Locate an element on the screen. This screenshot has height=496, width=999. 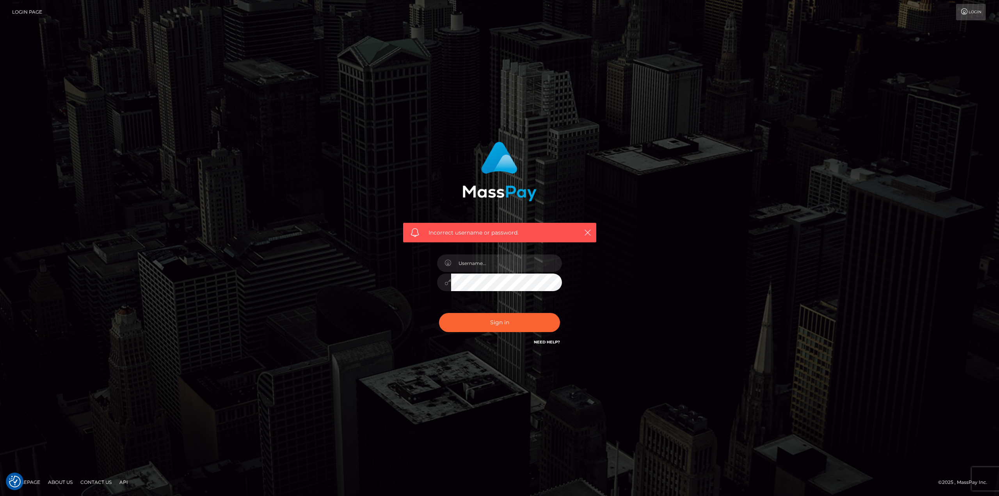
a: About Us is located at coordinates (60, 482).